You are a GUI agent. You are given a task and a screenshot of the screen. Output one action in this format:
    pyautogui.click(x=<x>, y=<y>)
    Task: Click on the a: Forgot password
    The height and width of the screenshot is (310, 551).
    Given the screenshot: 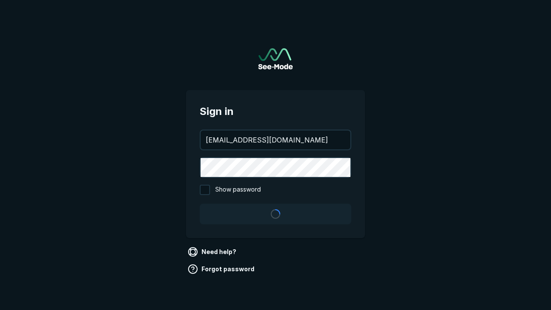 What is the action you would take?
    pyautogui.click(x=222, y=269)
    